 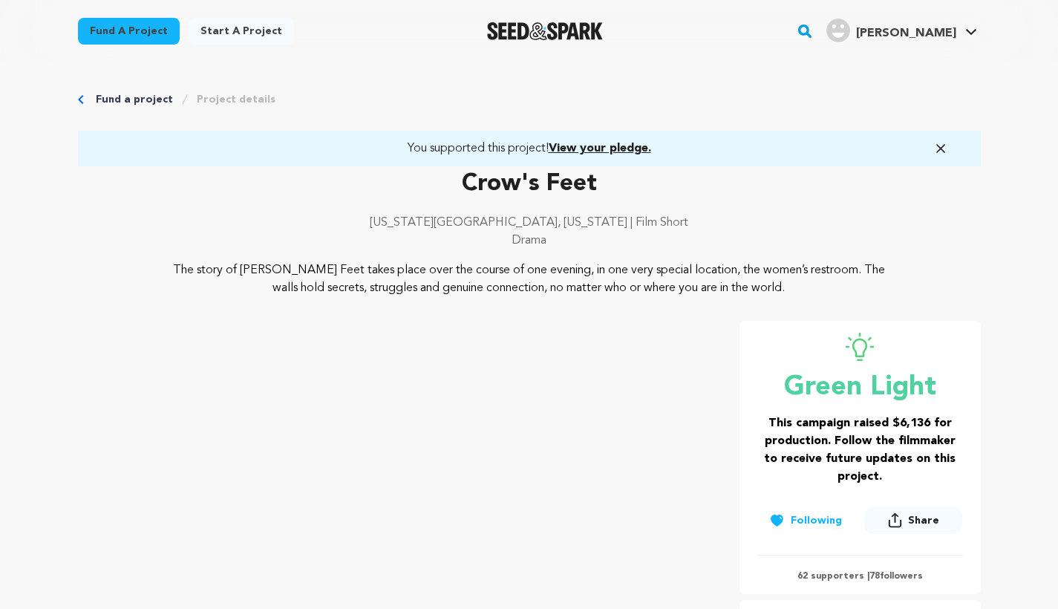 What do you see at coordinates (805, 520) in the screenshot?
I see `button: Following` at bounding box center [805, 520].